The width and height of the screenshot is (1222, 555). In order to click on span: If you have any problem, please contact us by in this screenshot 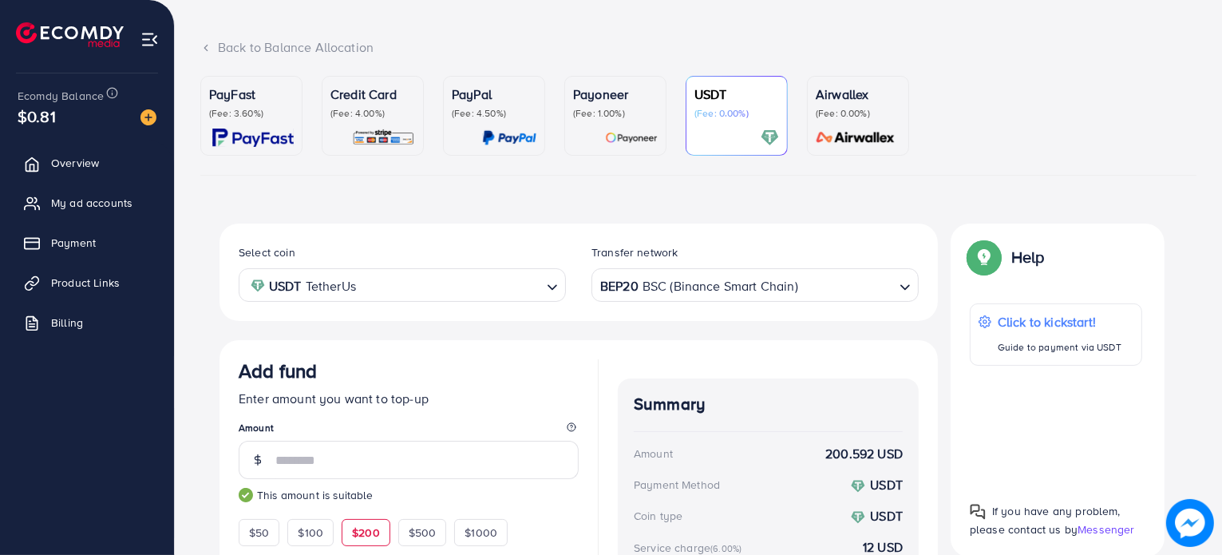, I will do `click(1045, 520)`.